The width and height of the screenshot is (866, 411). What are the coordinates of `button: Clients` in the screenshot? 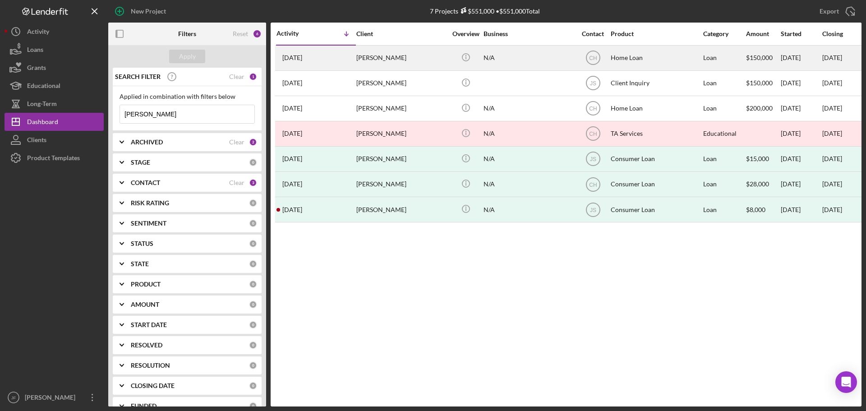 It's located at (54, 140).